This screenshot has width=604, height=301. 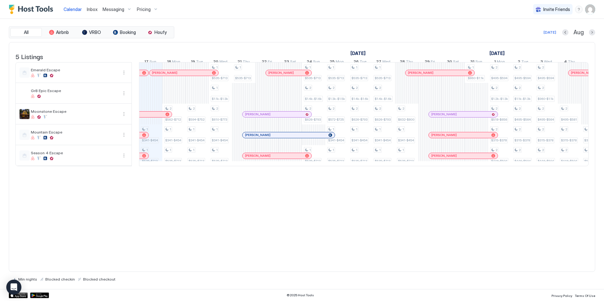 What do you see at coordinates (264, 62) in the screenshot?
I see `span: 22` at bounding box center [264, 62].